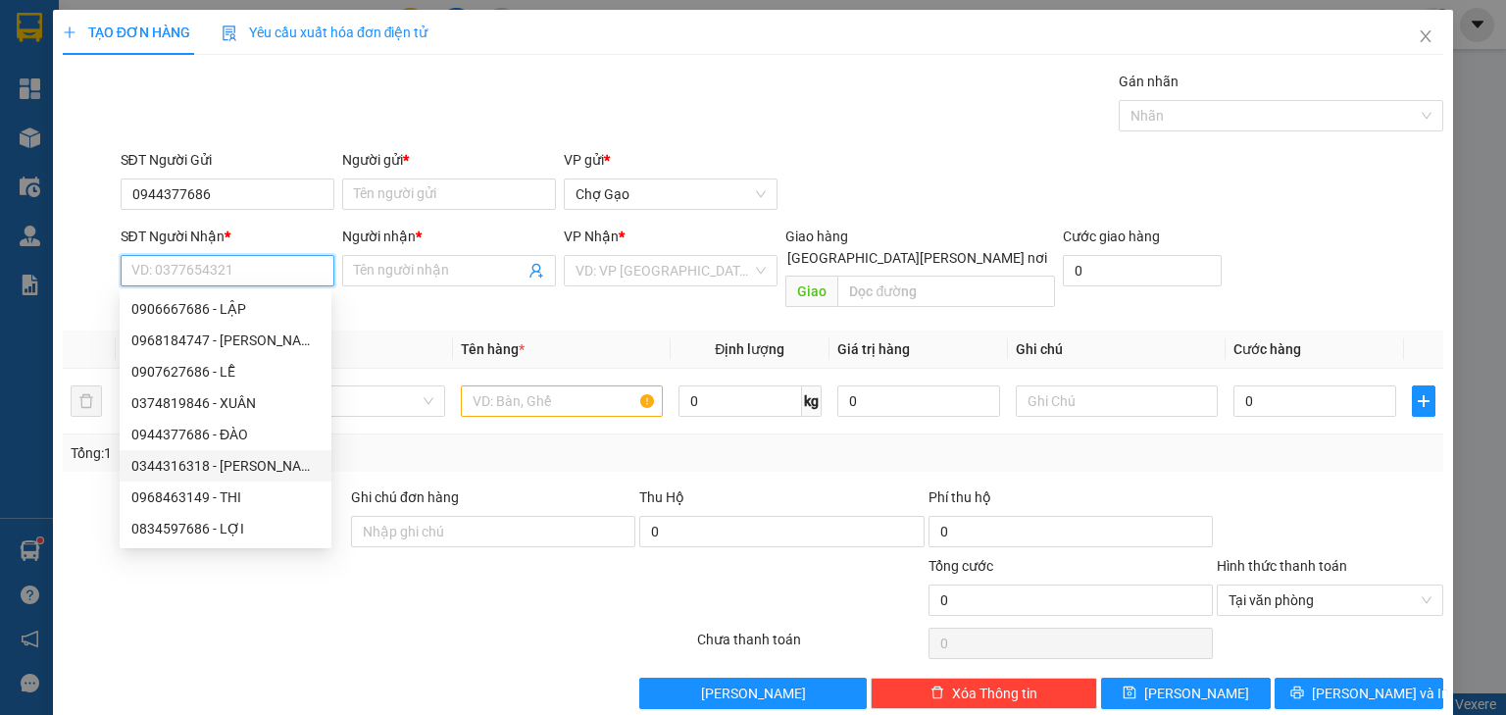  I want to click on div: 0968184747 - KHÁNH, so click(226, 340).